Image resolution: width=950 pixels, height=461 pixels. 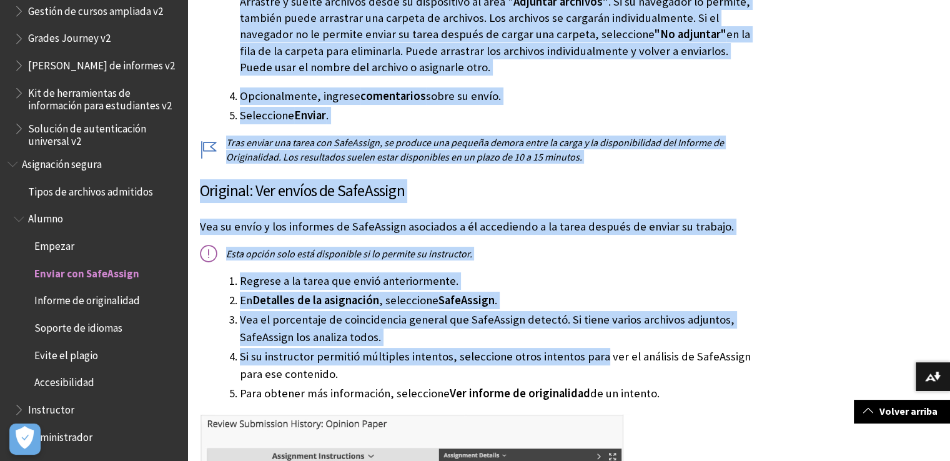 What do you see at coordinates (495, 365) in the screenshot?
I see `font: Si su instructor permitió múltiples intentos, seleccione otros intentos para ver el análisis de S...` at bounding box center [495, 365].